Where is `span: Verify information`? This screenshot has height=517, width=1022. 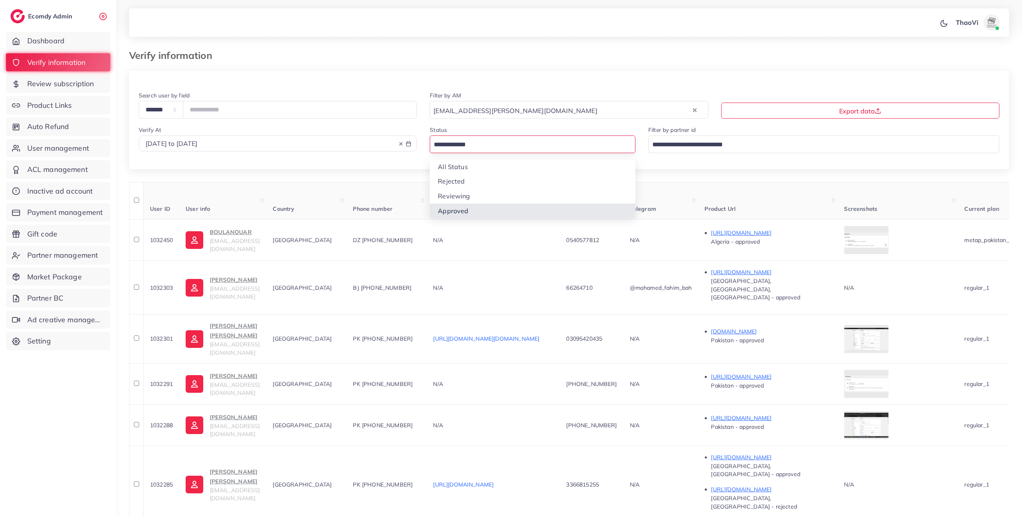 span: Verify information is located at coordinates (57, 63).